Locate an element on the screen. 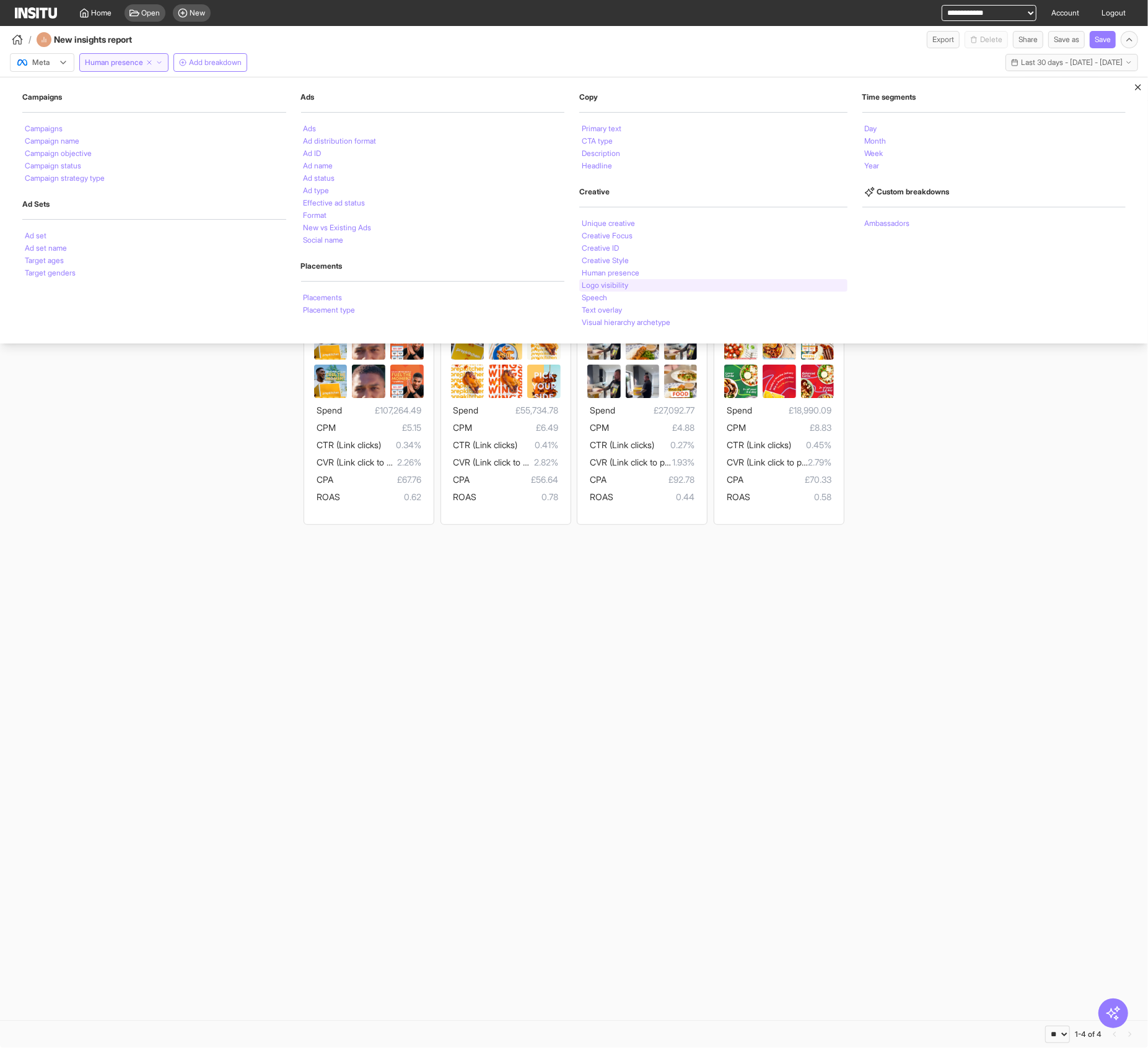 This screenshot has height=1048, width=1148. span: £18,990.09 is located at coordinates (792, 410).